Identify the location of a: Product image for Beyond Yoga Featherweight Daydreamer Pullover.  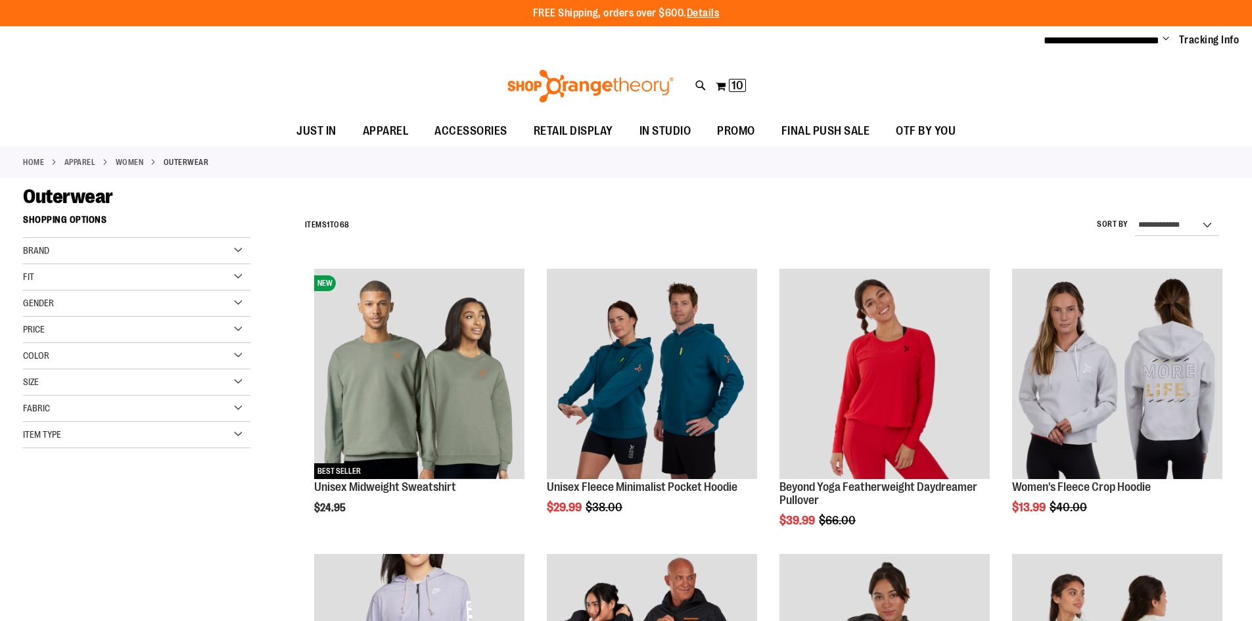
(884, 375).